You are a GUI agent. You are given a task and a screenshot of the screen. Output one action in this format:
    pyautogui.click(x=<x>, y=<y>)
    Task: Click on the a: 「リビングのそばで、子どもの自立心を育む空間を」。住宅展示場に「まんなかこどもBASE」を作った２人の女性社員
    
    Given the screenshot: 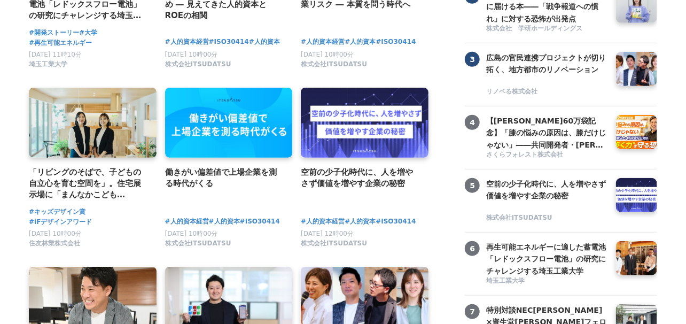 What is the action you would take?
    pyautogui.click(x=88, y=183)
    